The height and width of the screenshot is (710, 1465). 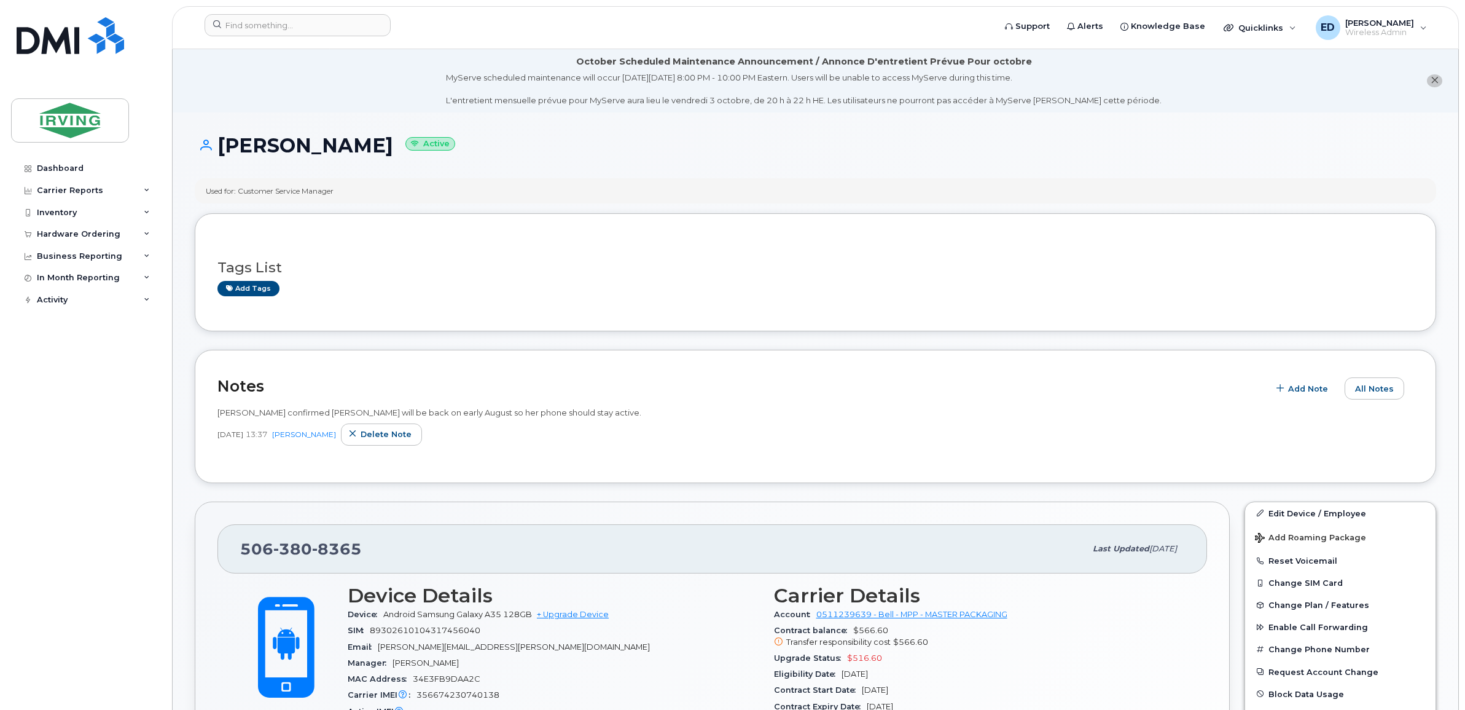 What do you see at coordinates (1340, 649) in the screenshot?
I see `button: Change Phone Number` at bounding box center [1340, 649].